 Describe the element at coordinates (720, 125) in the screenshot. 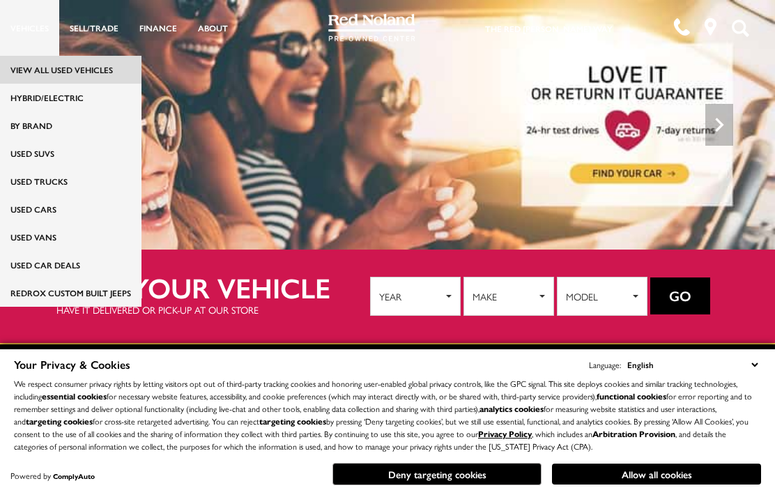

I see `div: Next` at that location.